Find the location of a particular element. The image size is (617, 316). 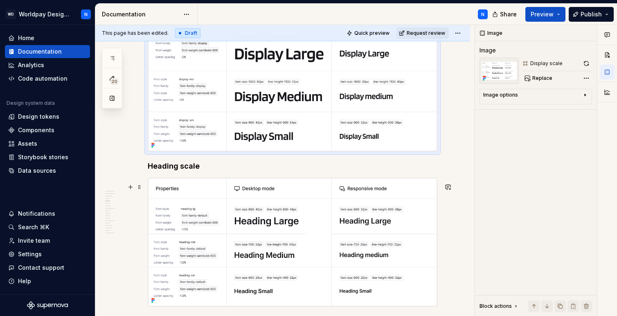

img: 847c9528-2bc2-4895-9cca-83e566213c5e.png is located at coordinates (293, 242).